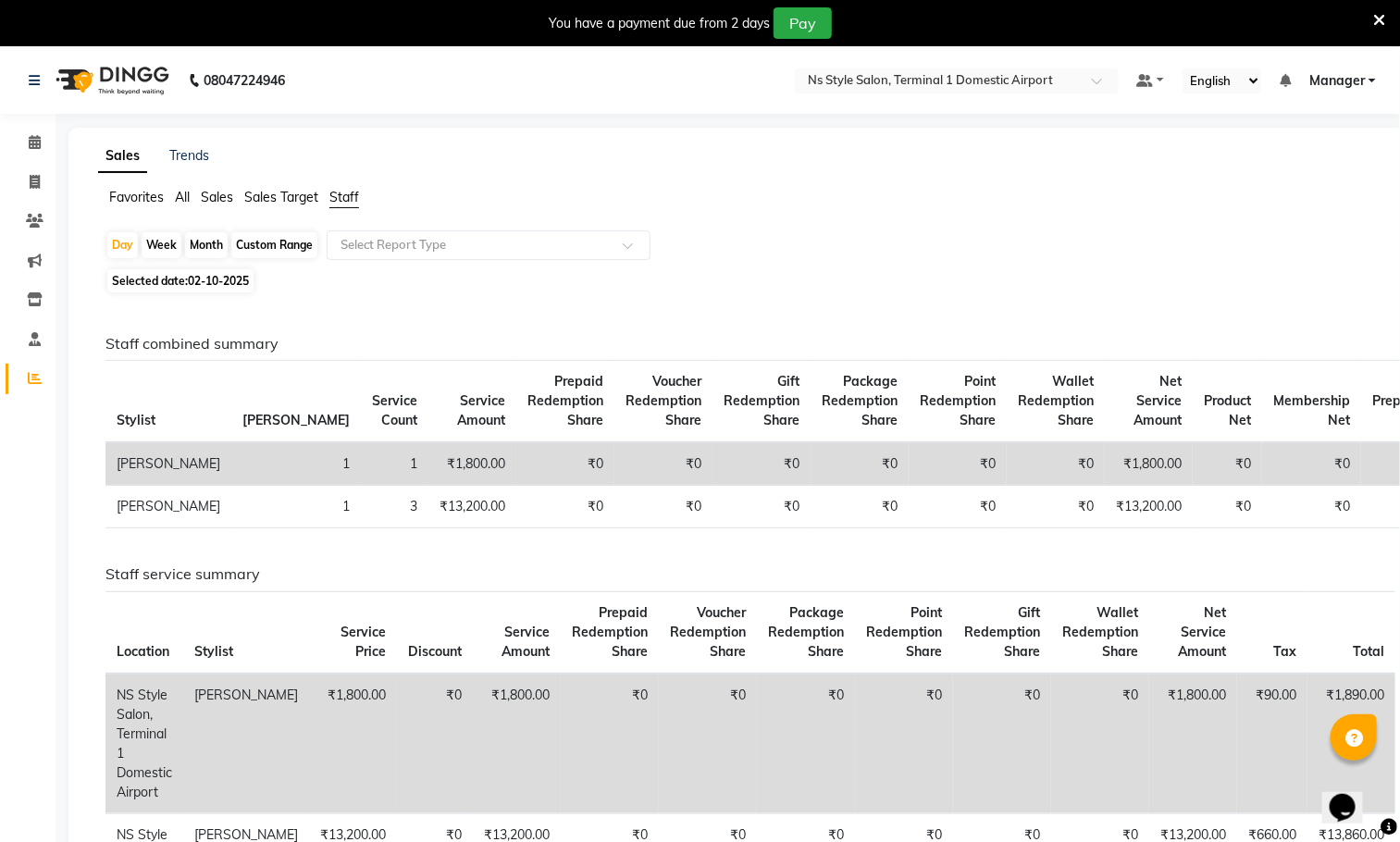 This screenshot has width=1400, height=842. What do you see at coordinates (123, 156) in the screenshot?
I see `a: Sales` at bounding box center [123, 156].